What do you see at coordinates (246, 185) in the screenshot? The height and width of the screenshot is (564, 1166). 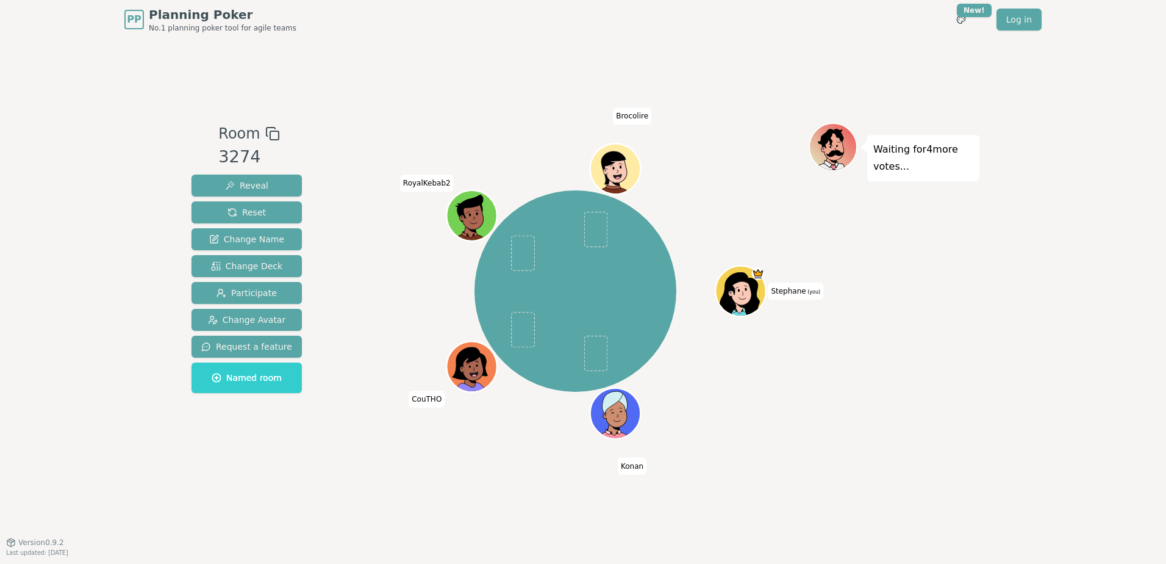 I see `button: Reveal` at bounding box center [246, 185].